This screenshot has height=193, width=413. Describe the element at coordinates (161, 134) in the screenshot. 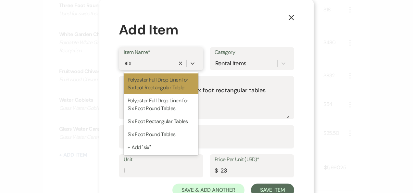

I see `div: Six Foot Round Tables` at that location.